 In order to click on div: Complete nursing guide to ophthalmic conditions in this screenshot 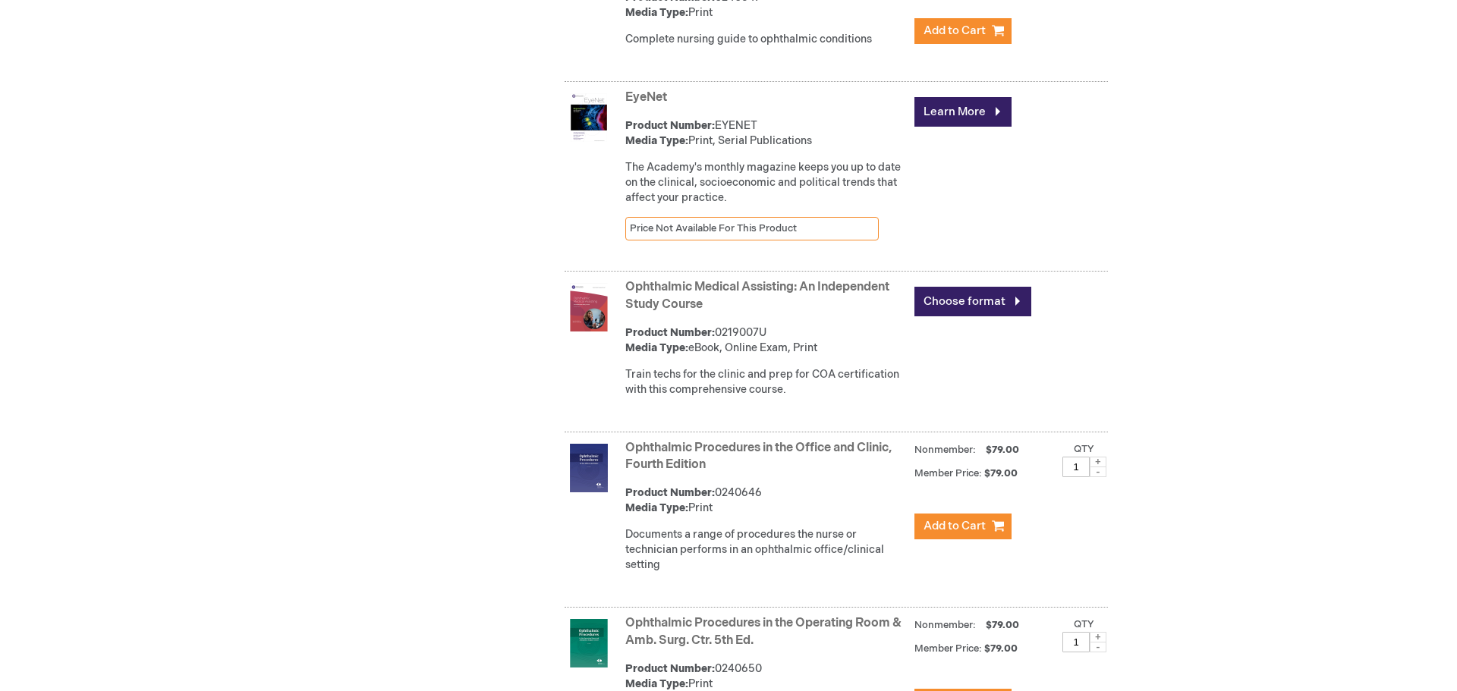, I will do `click(766, 39)`.